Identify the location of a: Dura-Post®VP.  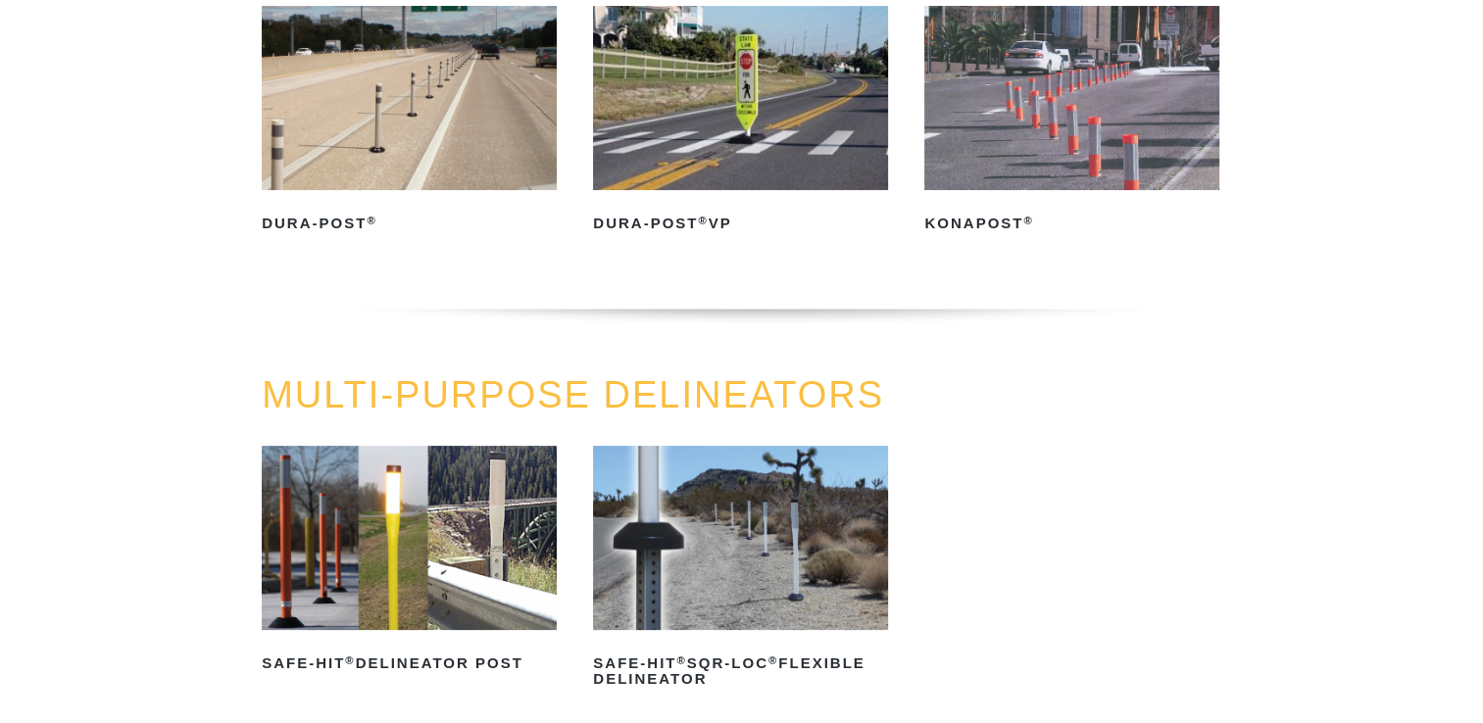
(740, 122).